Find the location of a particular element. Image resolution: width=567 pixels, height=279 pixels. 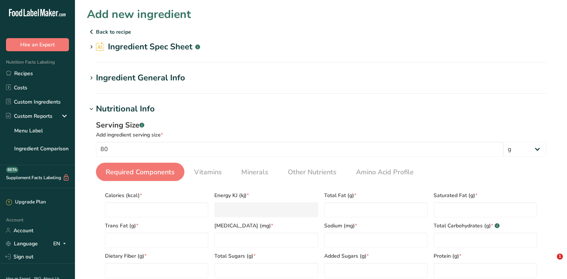

p: Back to recipe is located at coordinates (321, 32).